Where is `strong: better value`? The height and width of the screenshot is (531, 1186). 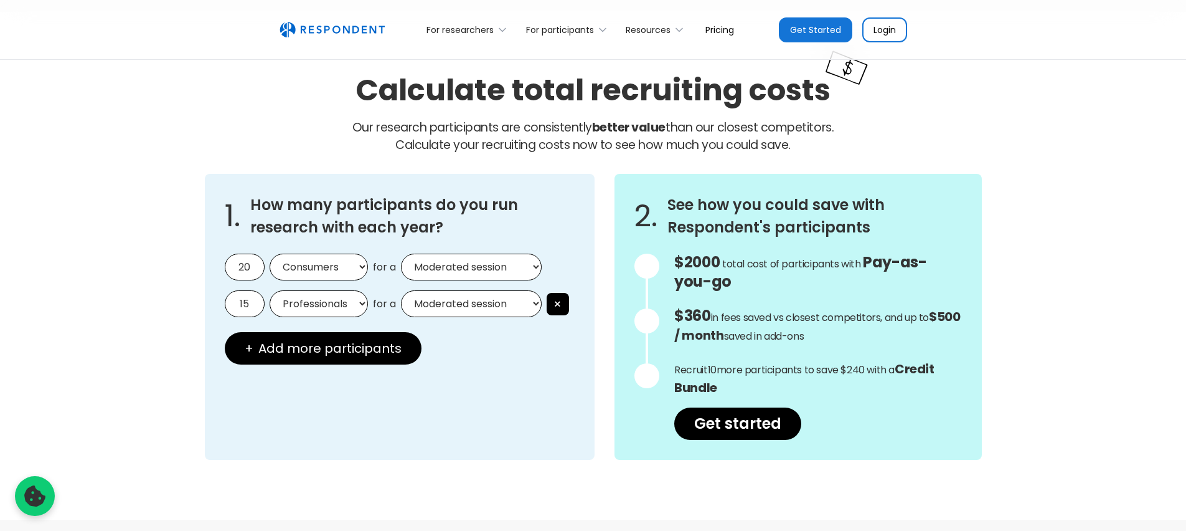 strong: better value is located at coordinates (629, 127).